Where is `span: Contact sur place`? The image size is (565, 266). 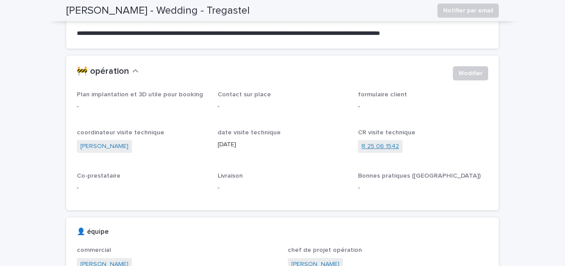 span: Contact sur place is located at coordinates (244, 94).